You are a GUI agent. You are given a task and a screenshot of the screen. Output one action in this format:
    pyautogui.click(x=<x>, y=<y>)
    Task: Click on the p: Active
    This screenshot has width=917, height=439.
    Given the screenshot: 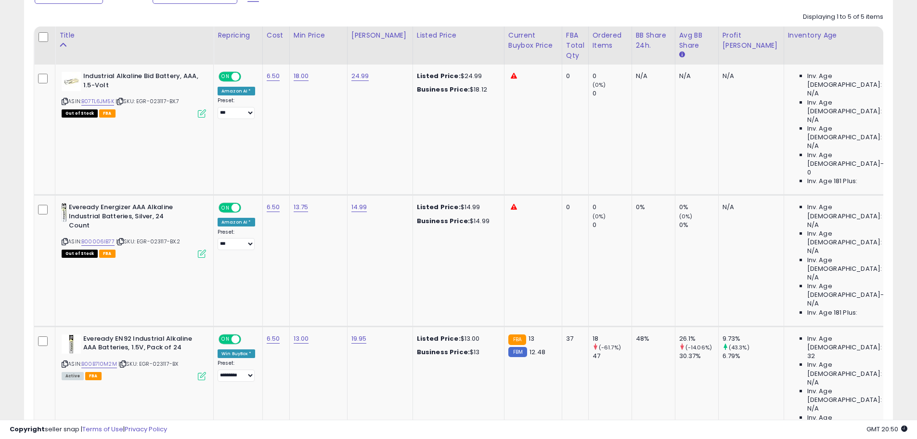 What is the action you would take?
    pyautogui.click(x=56, y=17)
    